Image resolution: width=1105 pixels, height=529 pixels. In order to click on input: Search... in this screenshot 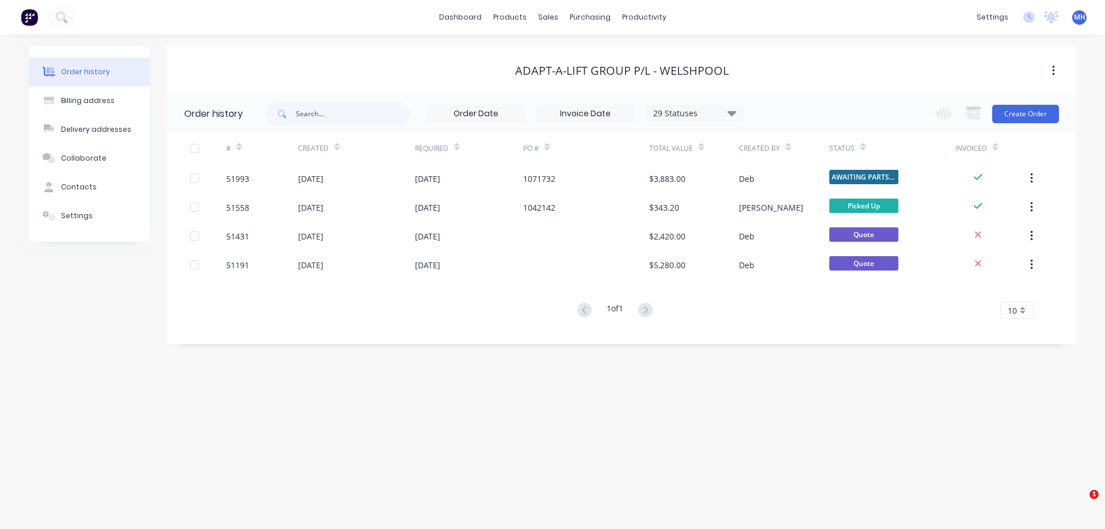, I will do `click(353, 114)`.